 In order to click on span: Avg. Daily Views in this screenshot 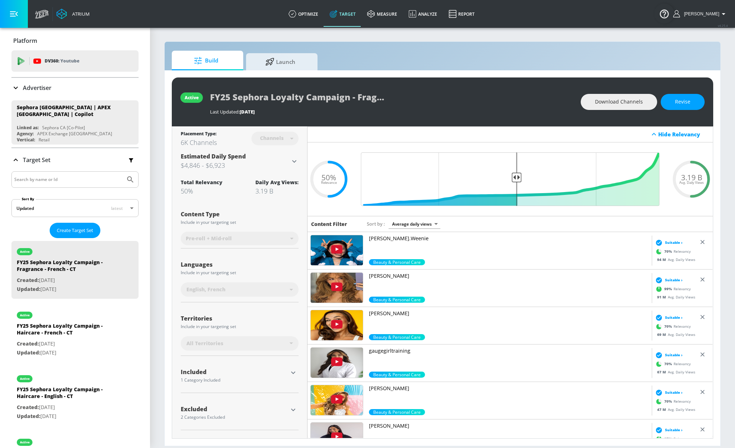, I will do `click(692, 183)`.